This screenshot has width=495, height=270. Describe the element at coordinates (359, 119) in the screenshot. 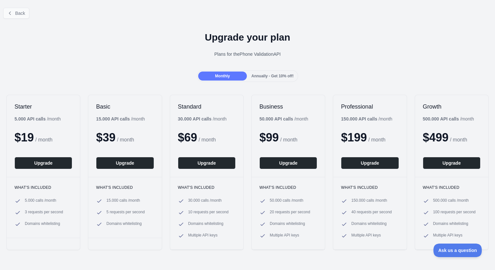

I see `b: 150.000 API calls` at that location.